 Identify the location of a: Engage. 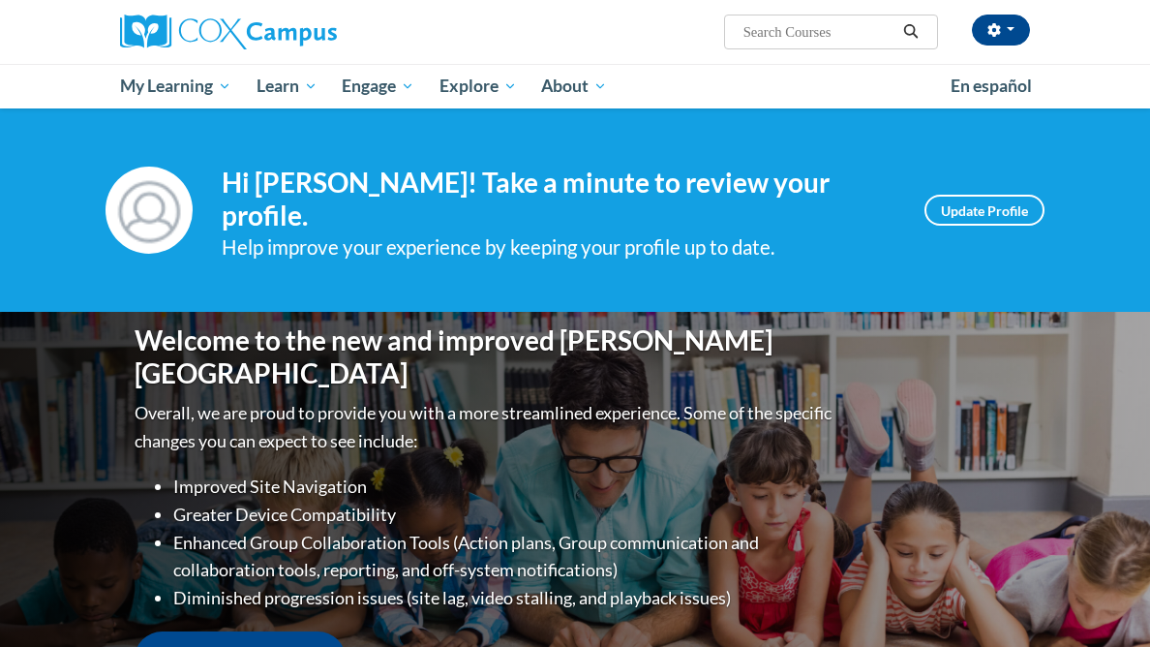
(377, 86).